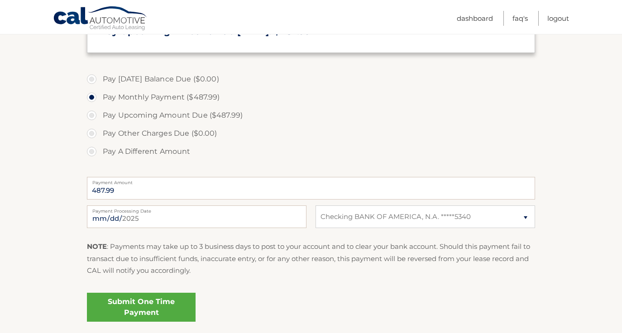  I want to click on input: Payment Date, so click(197, 217).